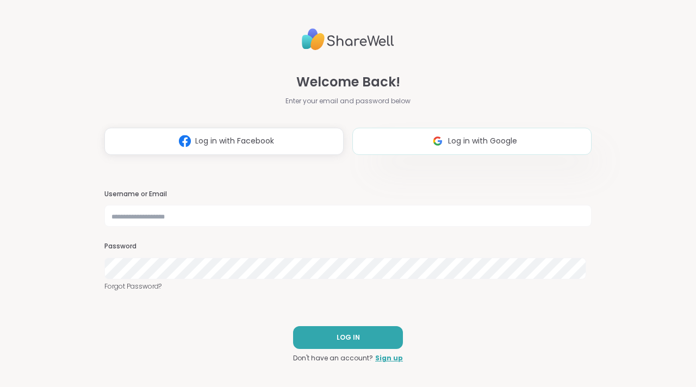 The width and height of the screenshot is (696, 387). Describe the element at coordinates (348, 287) in the screenshot. I see `a: Forgot Password?` at that location.